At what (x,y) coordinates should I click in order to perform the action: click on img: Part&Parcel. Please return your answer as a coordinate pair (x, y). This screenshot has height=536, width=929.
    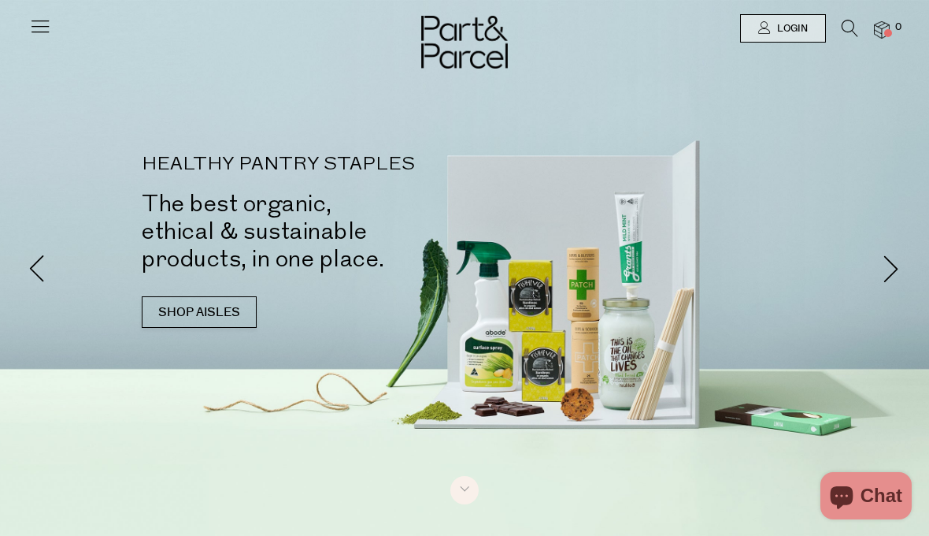
    Looking at the image, I should click on (465, 42).